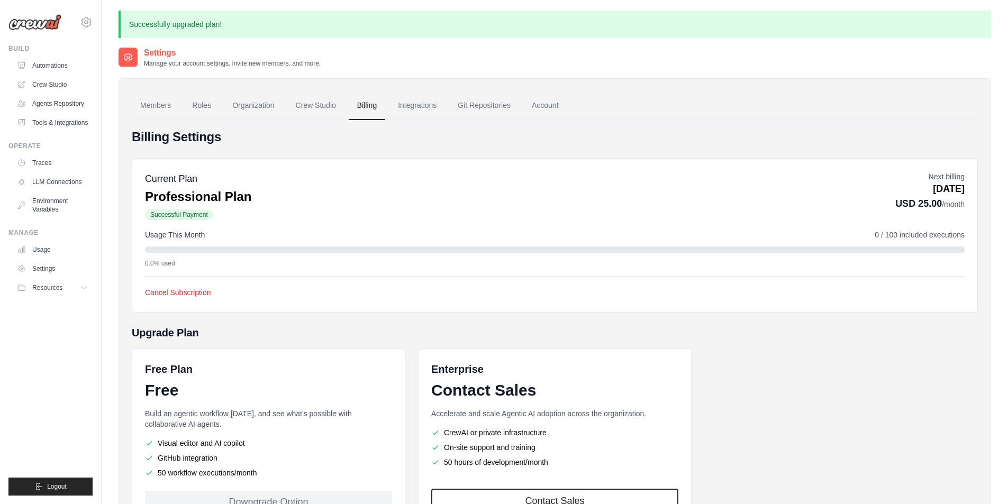 This screenshot has height=504, width=1008. I want to click on li: GitHub integration, so click(268, 458).